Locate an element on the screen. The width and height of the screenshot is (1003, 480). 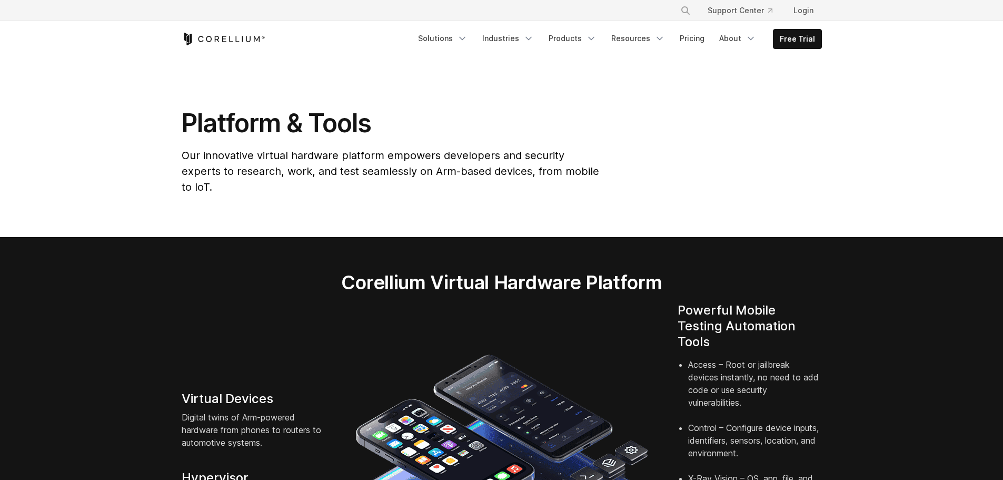
li: Control – Configure device inputs, identifiers, sensors, location, and environment. is located at coordinates (755, 447).